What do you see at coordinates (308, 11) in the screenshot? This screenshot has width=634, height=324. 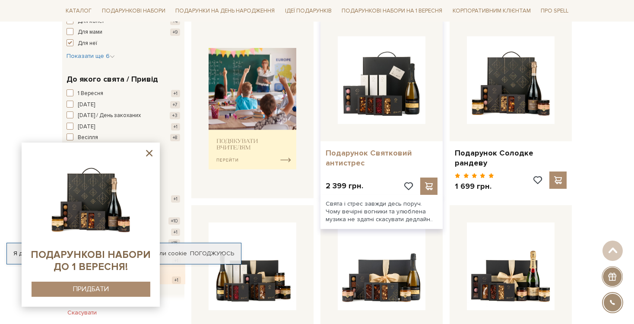 I see `a: Ідеї подарунків` at bounding box center [308, 11].